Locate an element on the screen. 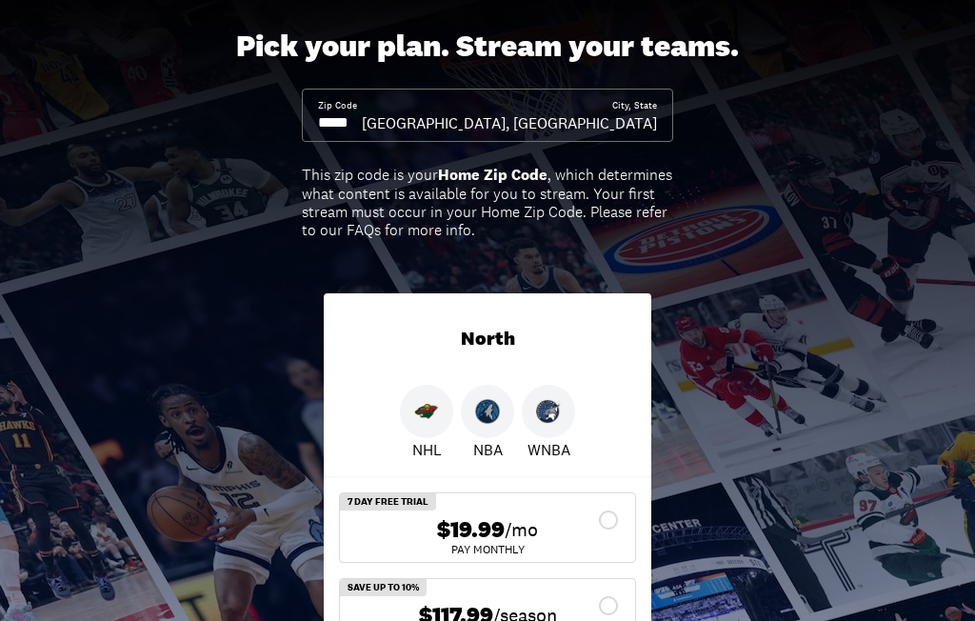 The image size is (975, 621). div: 7 Day Free Trial is located at coordinates (387, 502).